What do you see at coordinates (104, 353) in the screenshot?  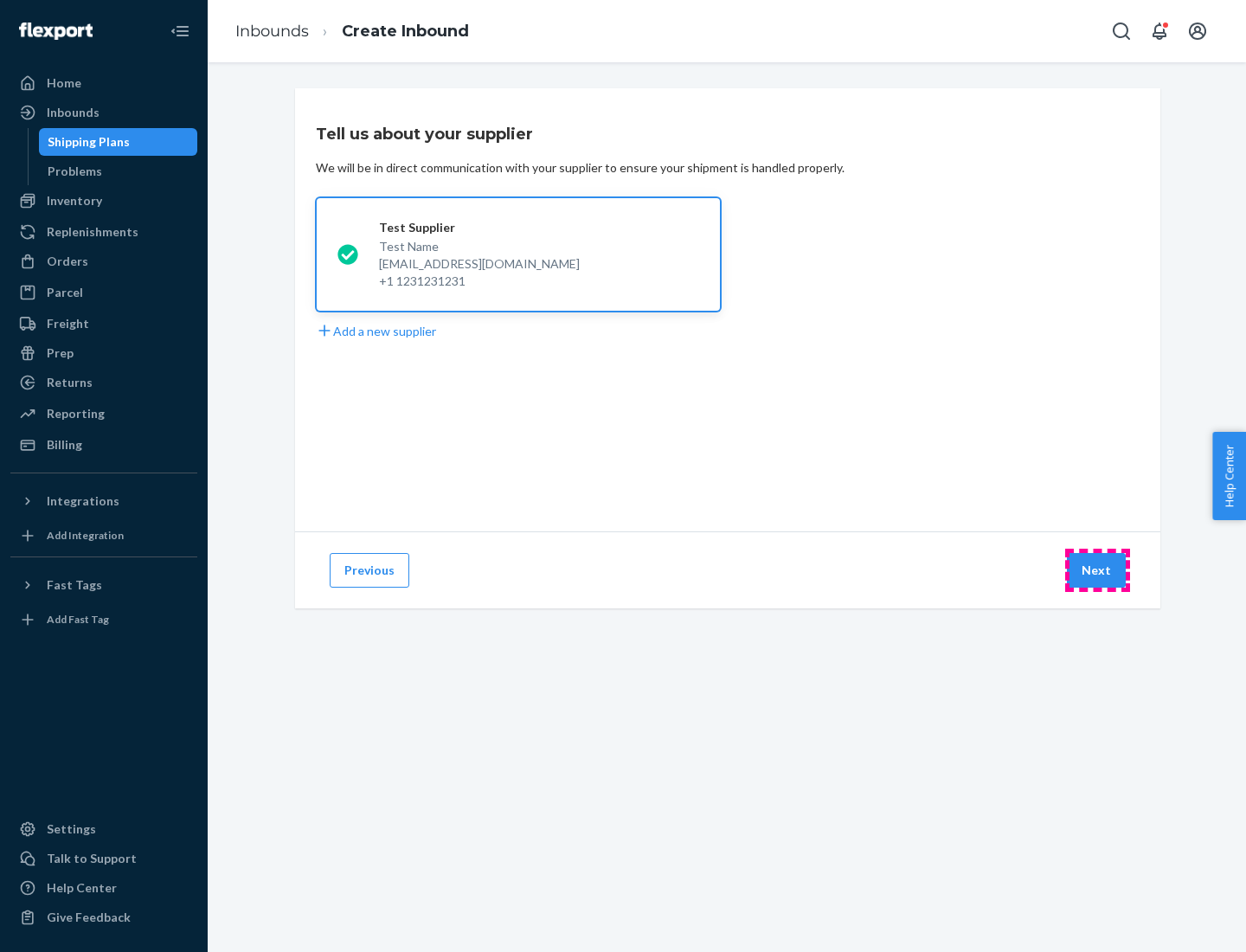 I see `a: Prep` at bounding box center [104, 353].